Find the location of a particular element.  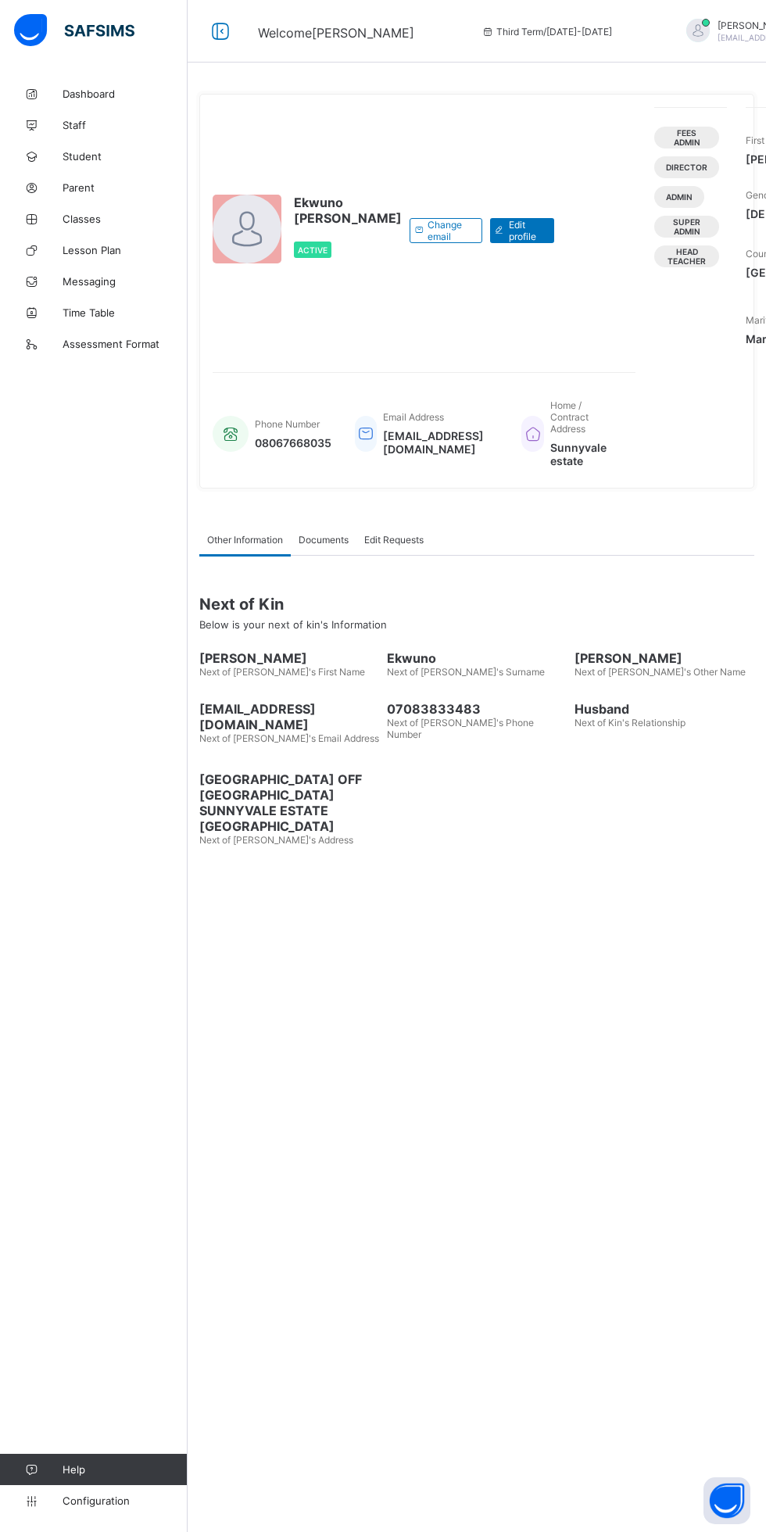

span: Other Information is located at coordinates (245, 539).